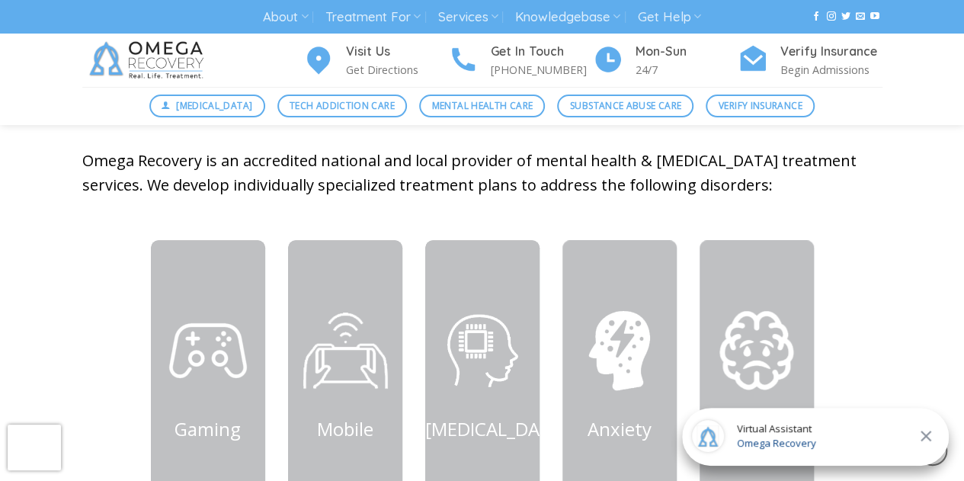 Image resolution: width=964 pixels, height=481 pixels. I want to click on a: Mobile, so click(345, 427).